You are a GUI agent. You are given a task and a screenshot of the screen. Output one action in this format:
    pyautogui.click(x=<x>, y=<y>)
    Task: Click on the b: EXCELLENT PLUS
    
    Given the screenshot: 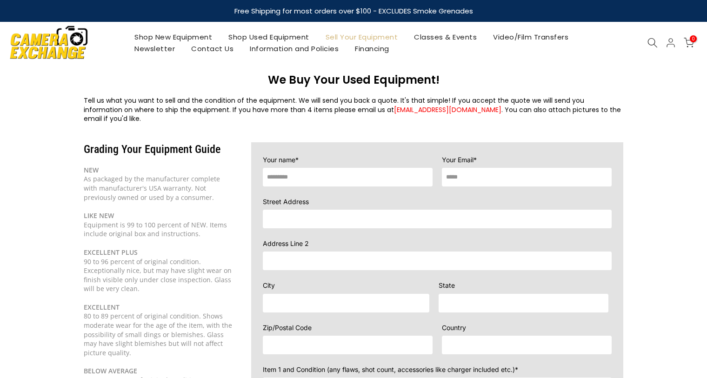 What is the action you would take?
    pyautogui.click(x=111, y=252)
    